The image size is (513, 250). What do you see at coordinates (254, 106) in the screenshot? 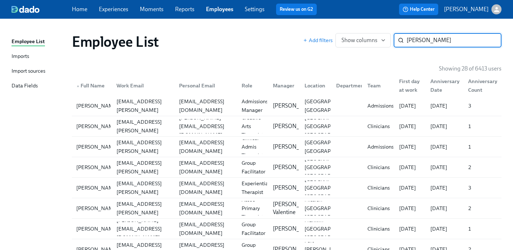
I see `div: Admissions Manager` at bounding box center [254, 106].